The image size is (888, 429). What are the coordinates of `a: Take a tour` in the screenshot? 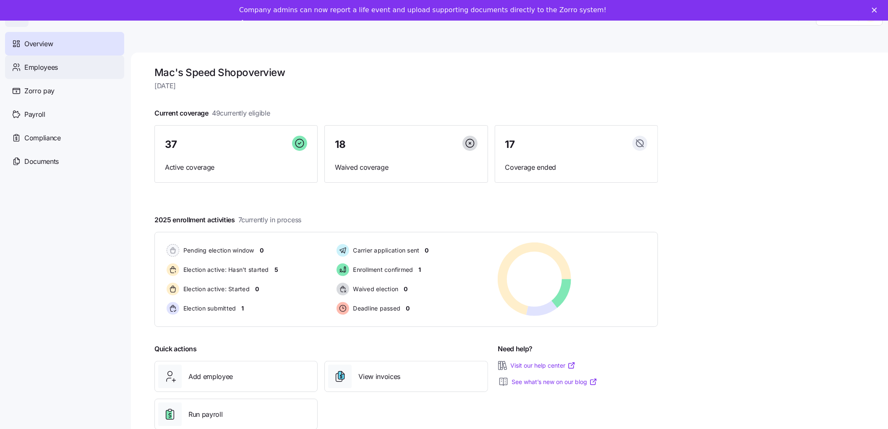 It's located at (265, 24).